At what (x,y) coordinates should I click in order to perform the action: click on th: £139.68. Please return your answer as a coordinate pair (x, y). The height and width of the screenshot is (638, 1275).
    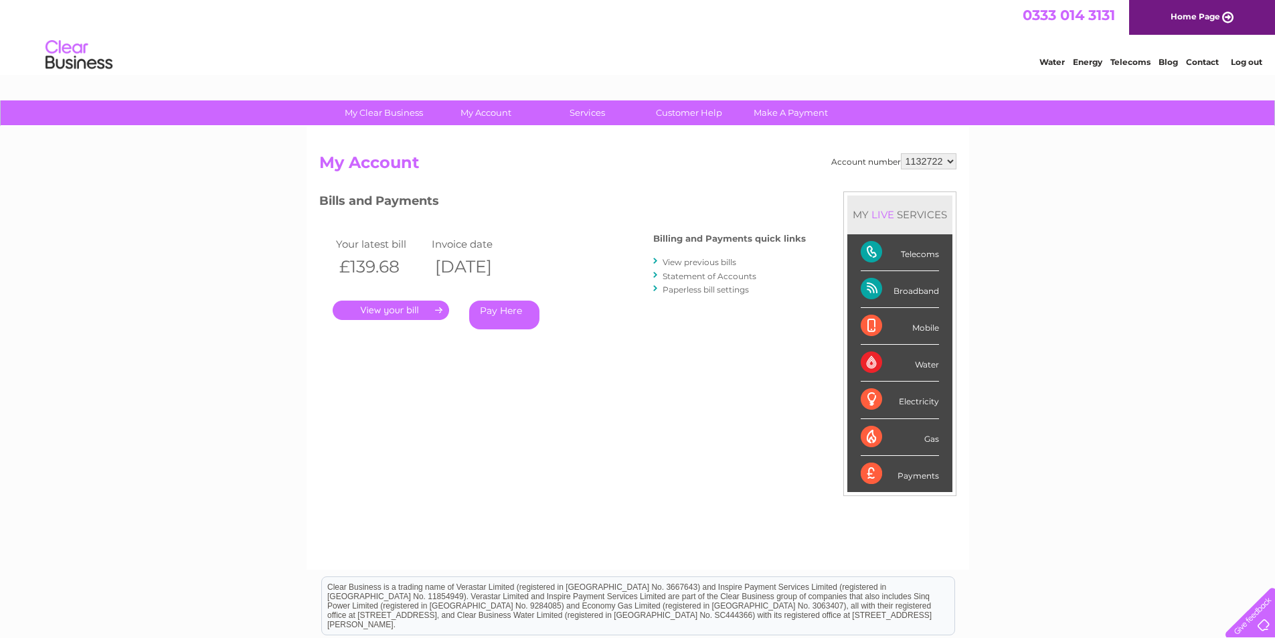
    Looking at the image, I should click on (381, 266).